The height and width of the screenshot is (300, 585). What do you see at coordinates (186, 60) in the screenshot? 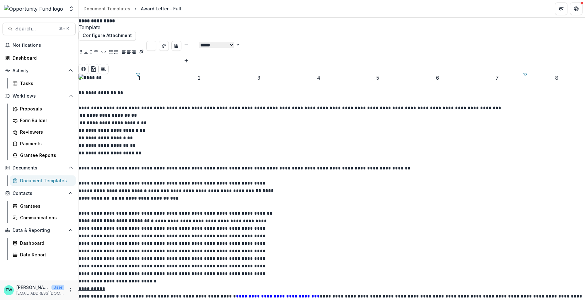
I see `button: Bigger` at bounding box center [186, 60].